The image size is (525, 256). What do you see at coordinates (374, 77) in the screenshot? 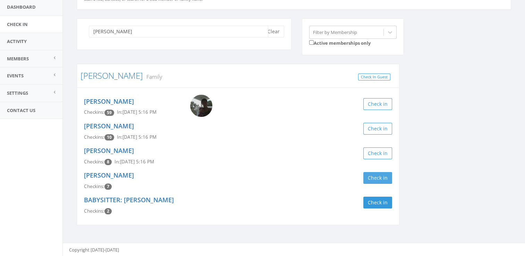
I see `a: Check In Guest` at bounding box center [374, 77].